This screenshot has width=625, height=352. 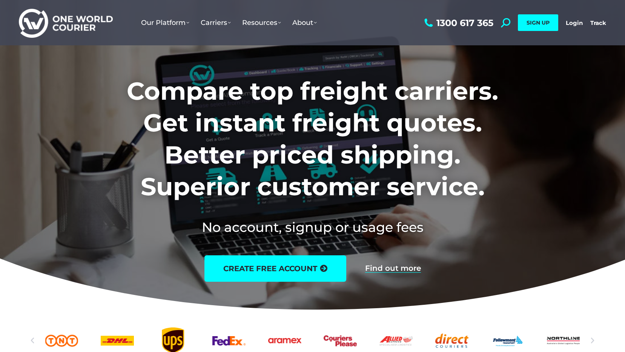 I want to click on a: Track, so click(x=599, y=23).